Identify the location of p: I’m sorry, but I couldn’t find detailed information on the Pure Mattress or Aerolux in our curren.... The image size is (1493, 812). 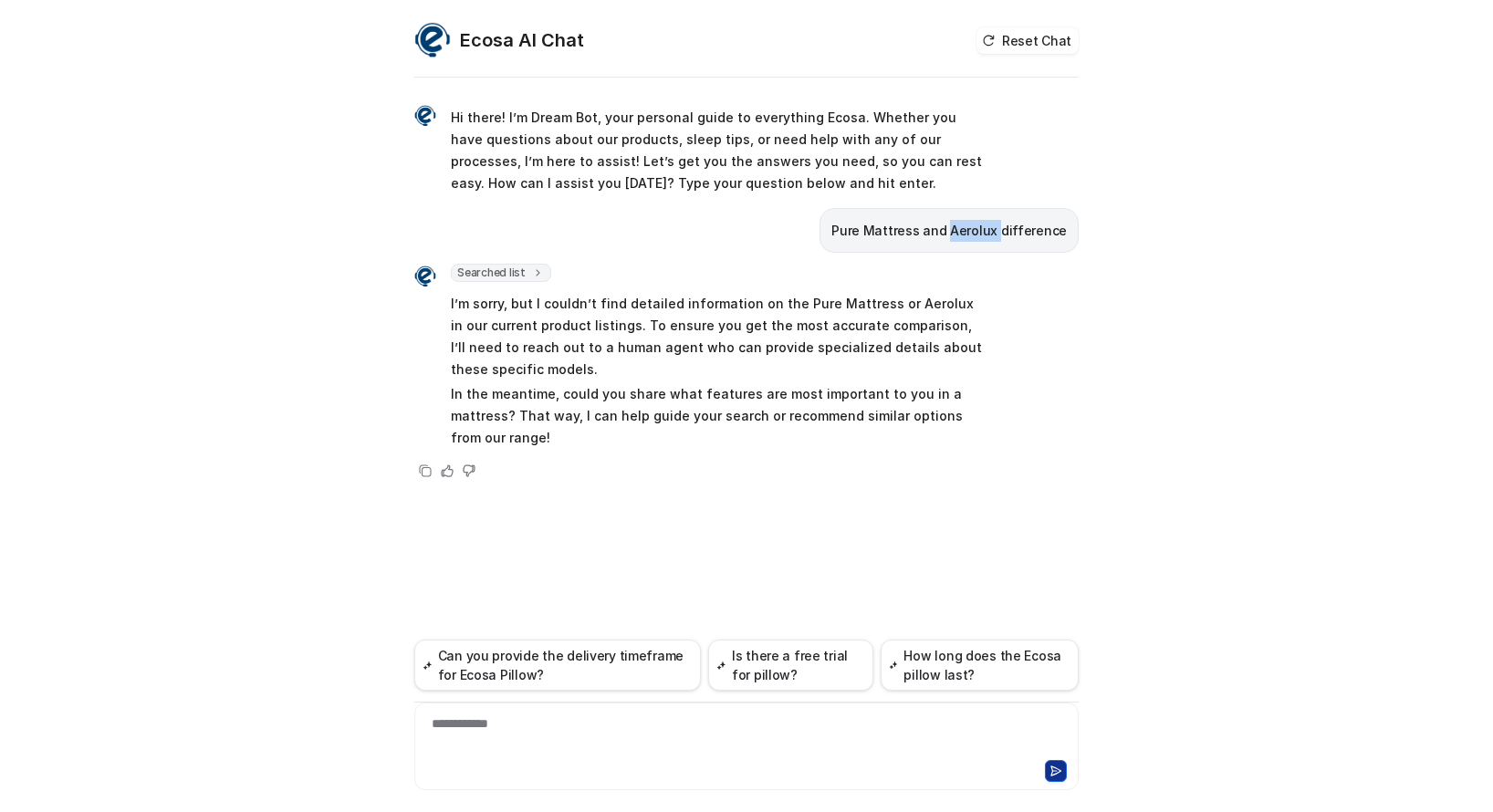
(717, 337).